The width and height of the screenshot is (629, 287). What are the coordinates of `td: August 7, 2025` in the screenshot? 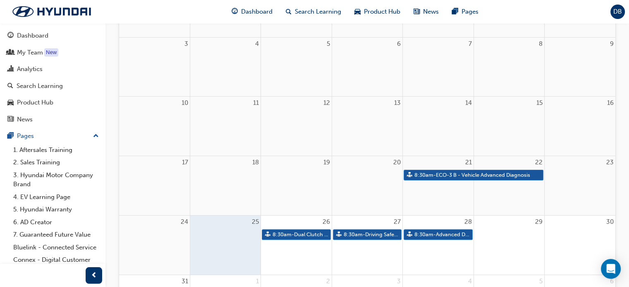 It's located at (438, 67).